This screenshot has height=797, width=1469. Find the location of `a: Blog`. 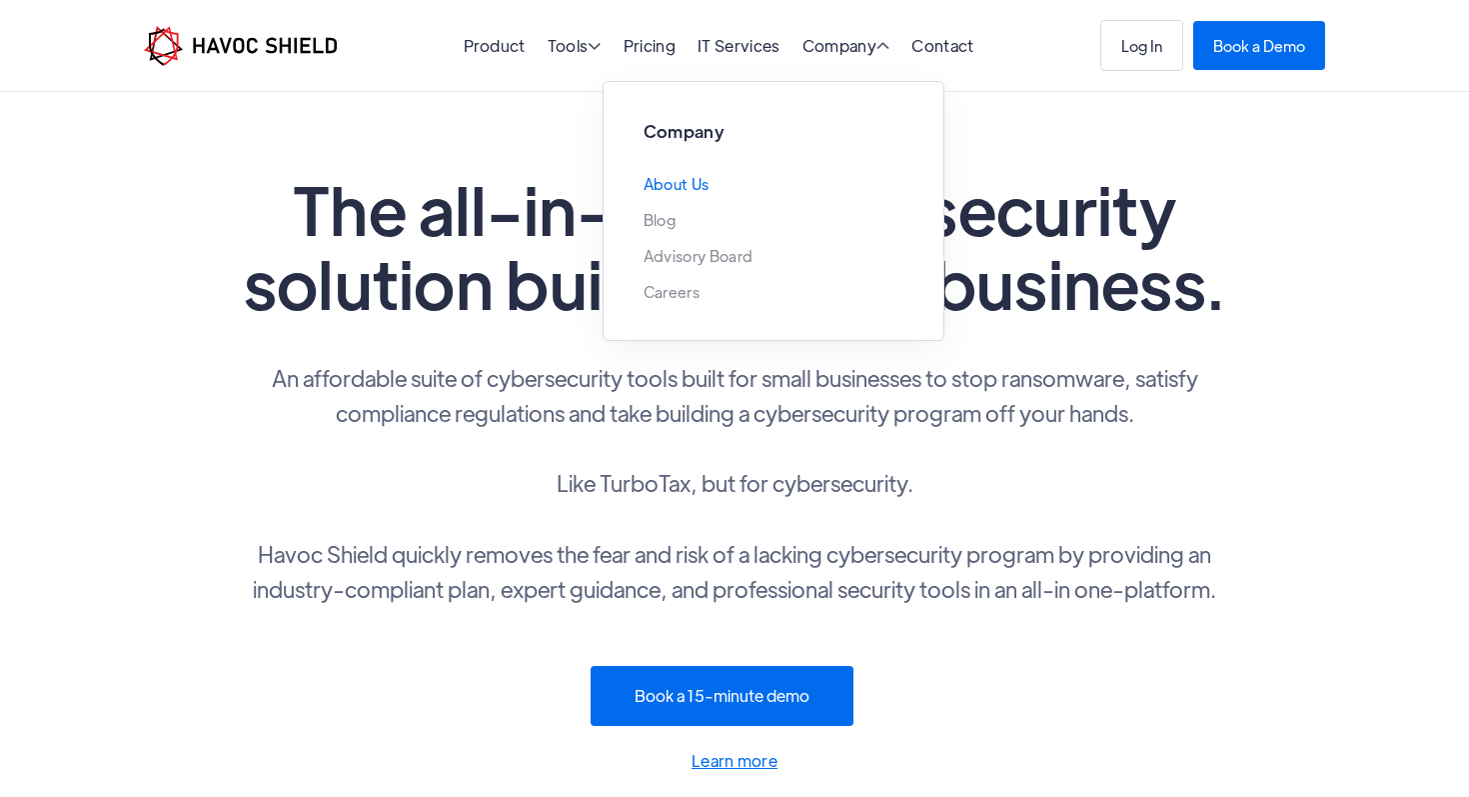

a: Blog is located at coordinates (660, 220).